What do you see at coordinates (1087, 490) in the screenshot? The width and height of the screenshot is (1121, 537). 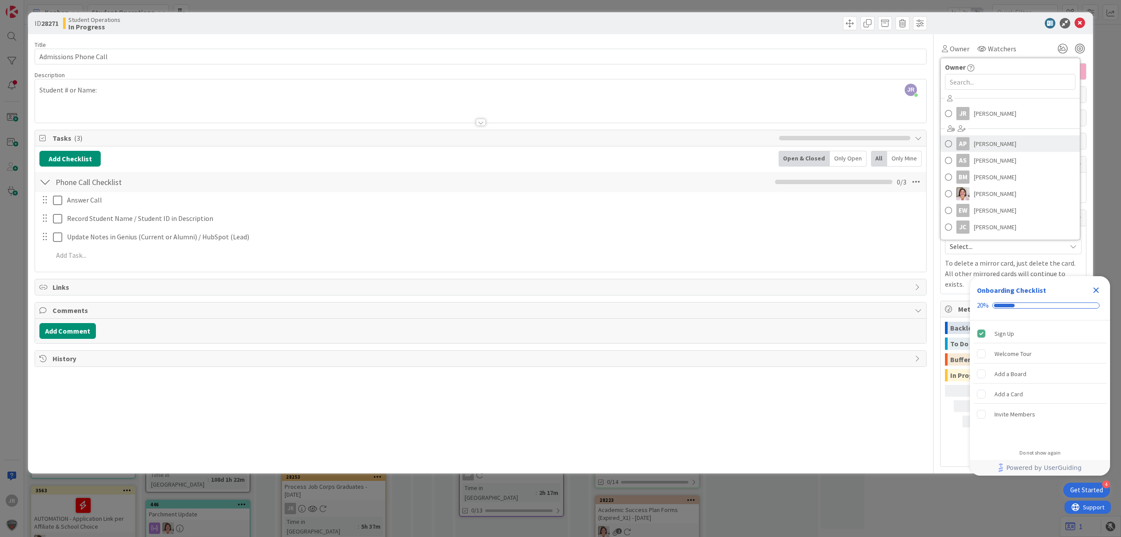 I see `div: Open Get Started checklist, remaining modules: 4` at bounding box center [1087, 490].